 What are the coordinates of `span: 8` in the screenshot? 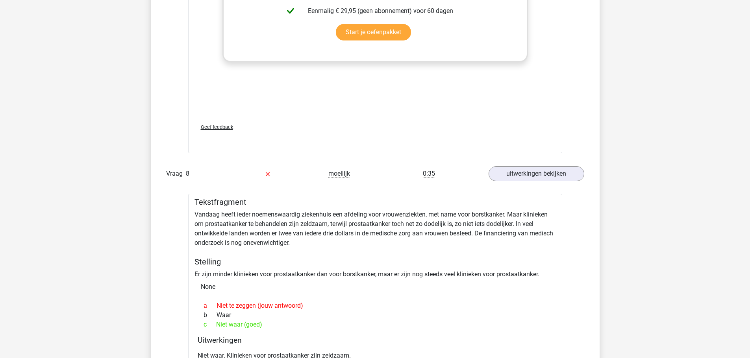 It's located at (187, 174).